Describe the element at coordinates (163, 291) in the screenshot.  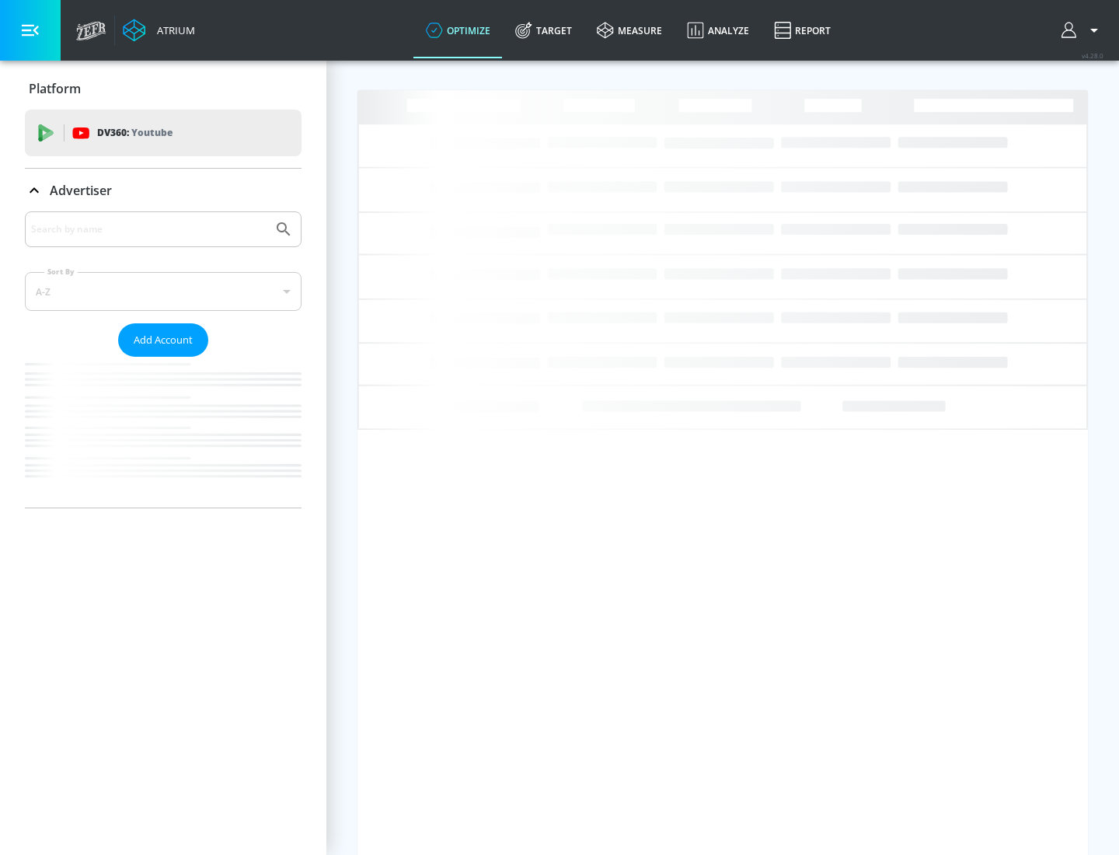
I see `div: A-Z` at that location.